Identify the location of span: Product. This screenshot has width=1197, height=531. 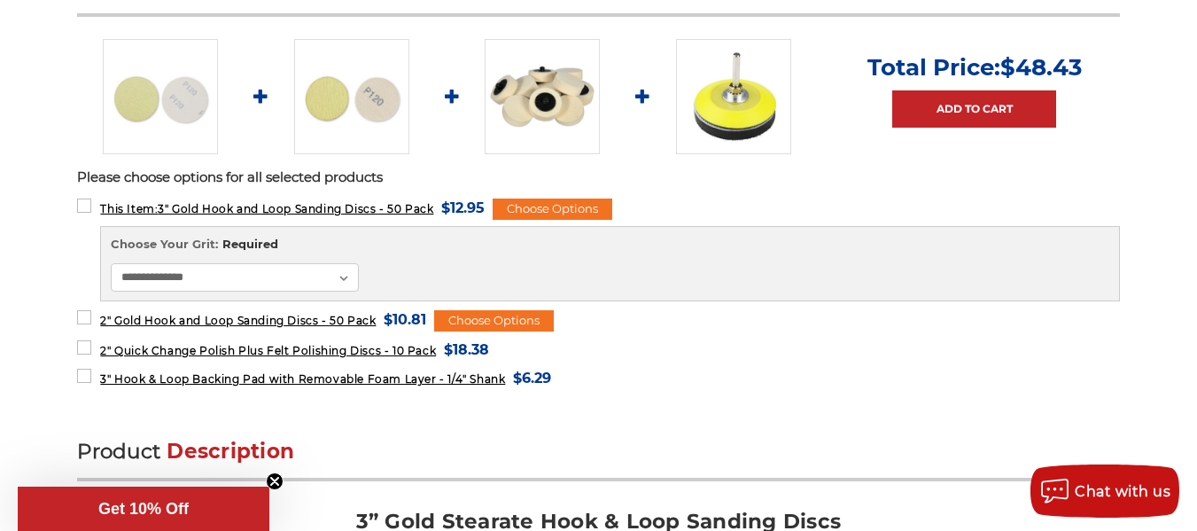
(119, 451).